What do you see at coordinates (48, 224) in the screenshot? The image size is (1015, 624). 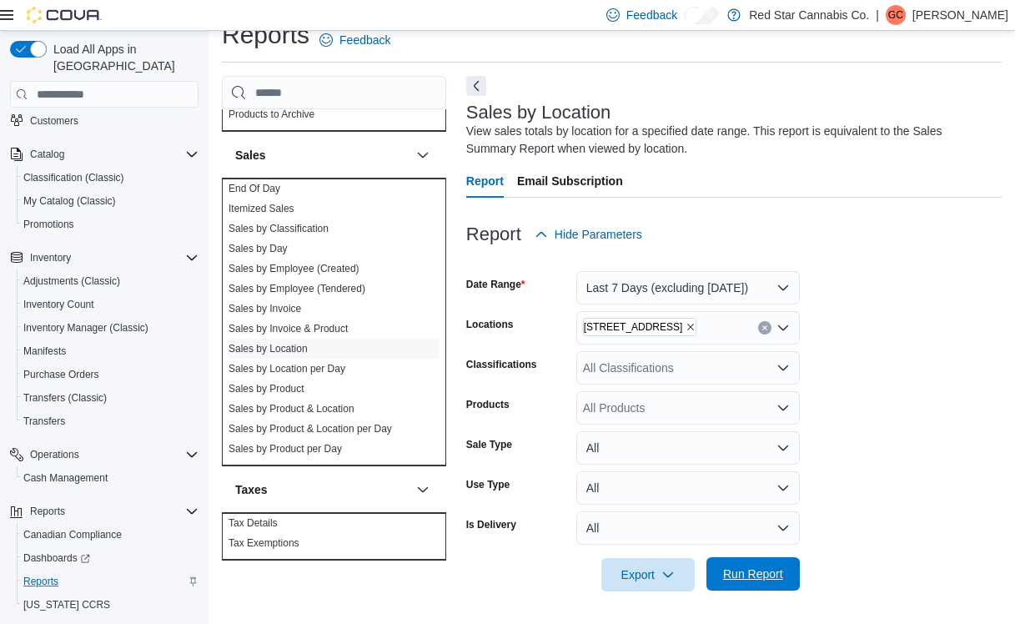 I see `a: Promotions` at bounding box center [48, 224].